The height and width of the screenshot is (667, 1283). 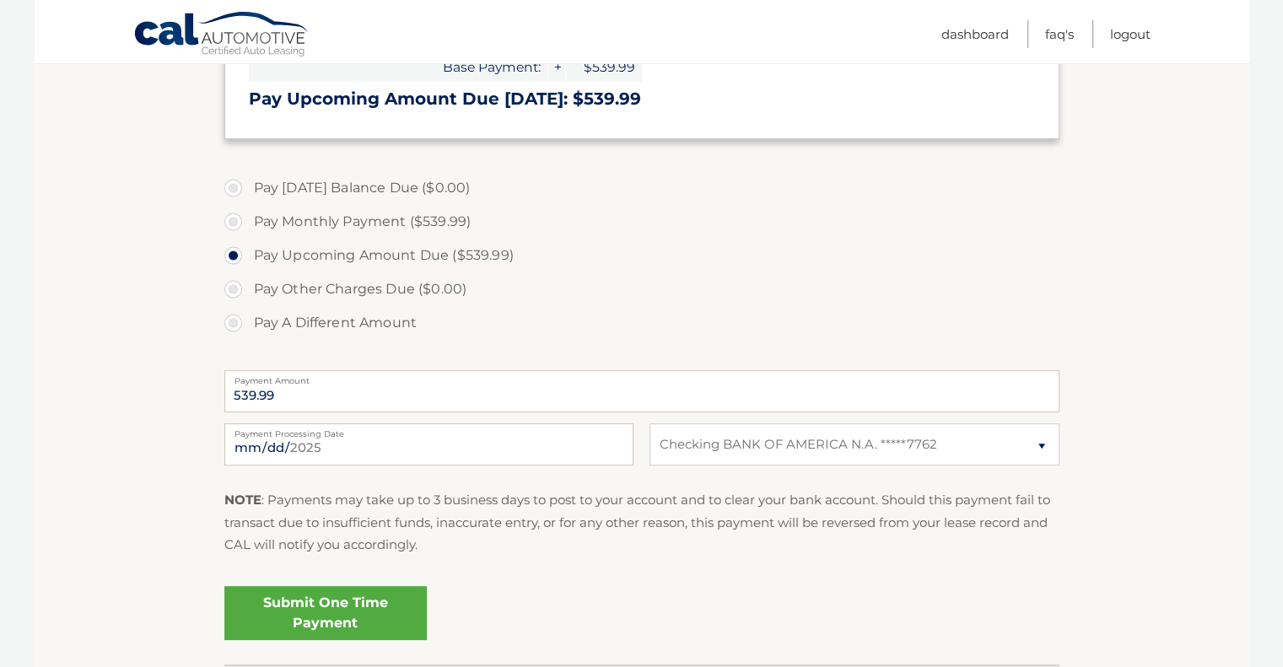 What do you see at coordinates (398, 67) in the screenshot?
I see `span: Base Payment:` at bounding box center [398, 67].